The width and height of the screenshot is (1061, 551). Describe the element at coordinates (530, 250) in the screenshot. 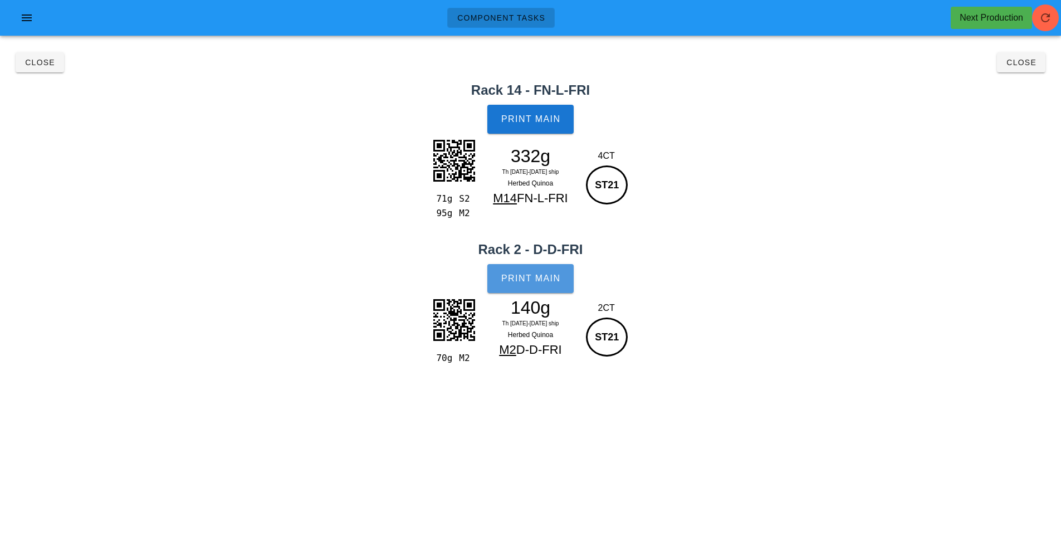

I see `h2: Rack 2 - D-D-FRI` at that location.